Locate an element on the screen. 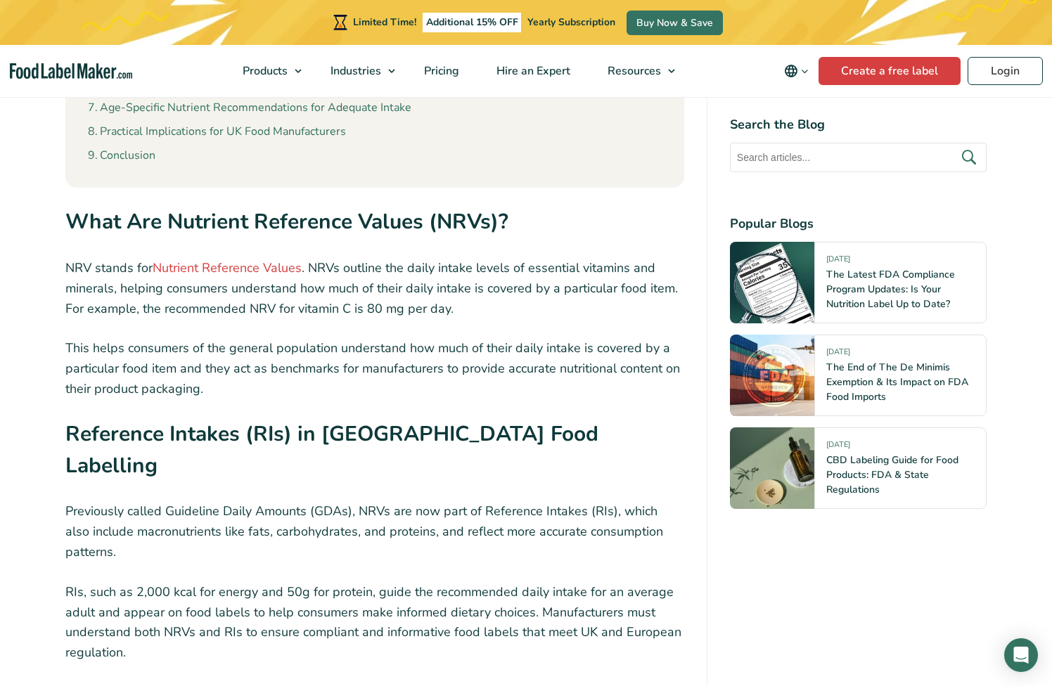  p: Previously called Guideline Daily Amounts (GDAs), NRVs are now part of Reference Intakes (RIs), w... is located at coordinates (375, 532).